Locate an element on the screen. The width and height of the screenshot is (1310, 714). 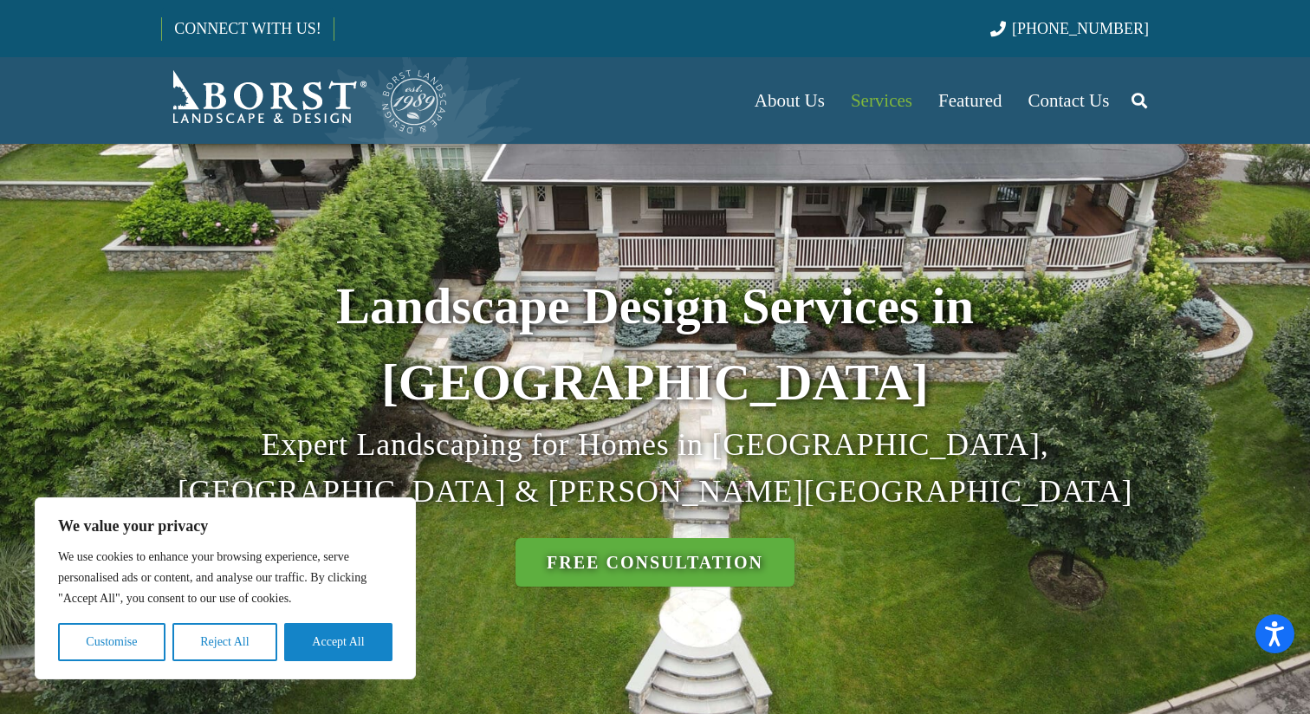
p: We use cookies to enhance your browsing experience, serve personalised ads or content, and analys... is located at coordinates (225, 578).